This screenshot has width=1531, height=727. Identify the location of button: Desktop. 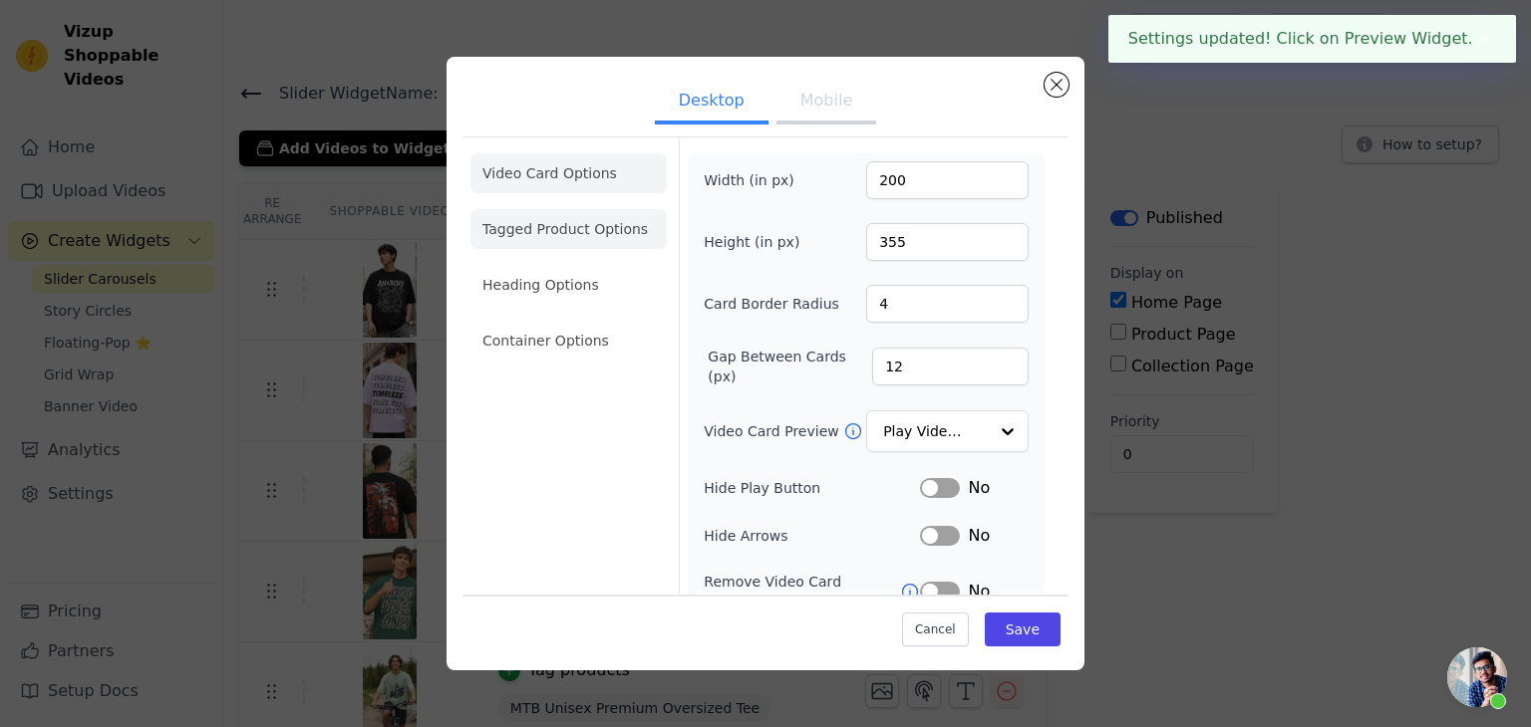
(712, 103).